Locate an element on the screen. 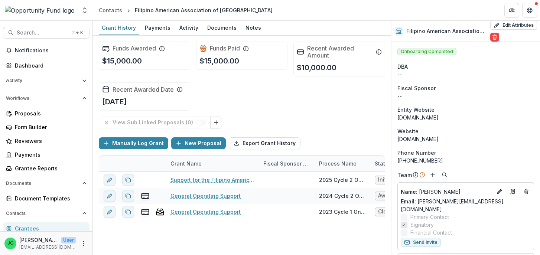 Image resolution: width=540 pixels, height=255 pixels. button: Send Invite is located at coordinates (421, 242).